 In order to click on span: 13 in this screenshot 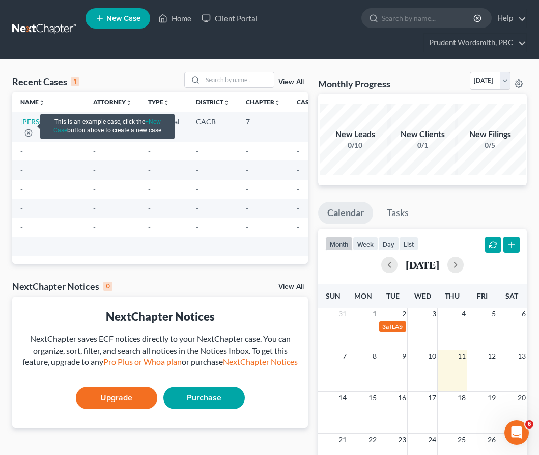, I will do `click(522, 356)`.